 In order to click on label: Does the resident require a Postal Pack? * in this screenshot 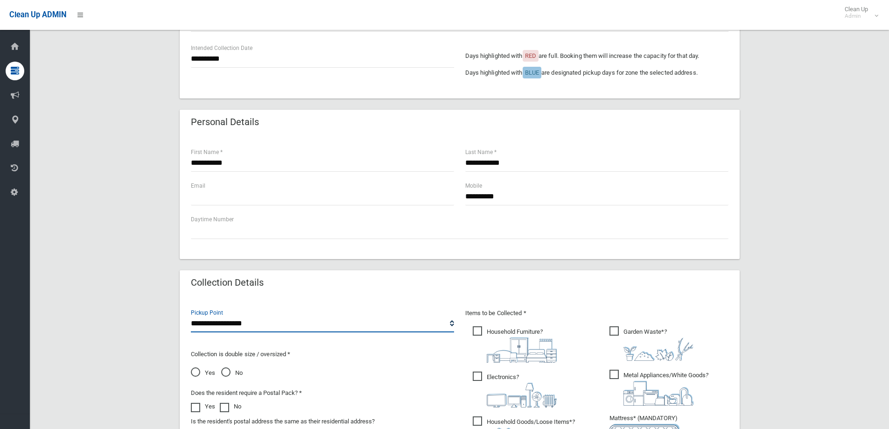, I will do `click(246, 393)`.